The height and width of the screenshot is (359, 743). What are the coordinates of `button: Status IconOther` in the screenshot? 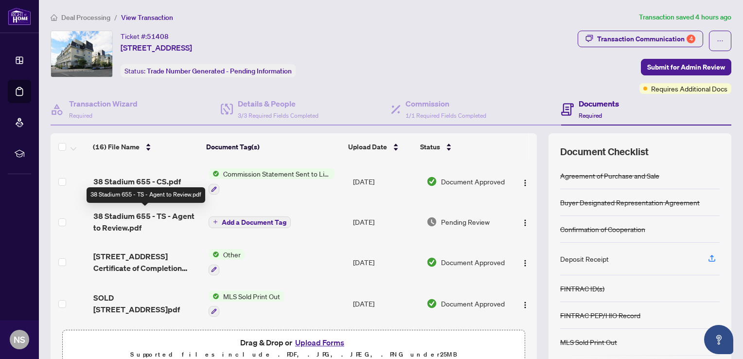 It's located at (227, 262).